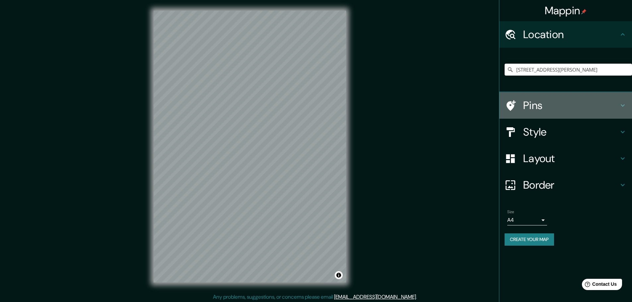  What do you see at coordinates (565, 159) in the screenshot?
I see `div: Layout` at bounding box center [565, 159].